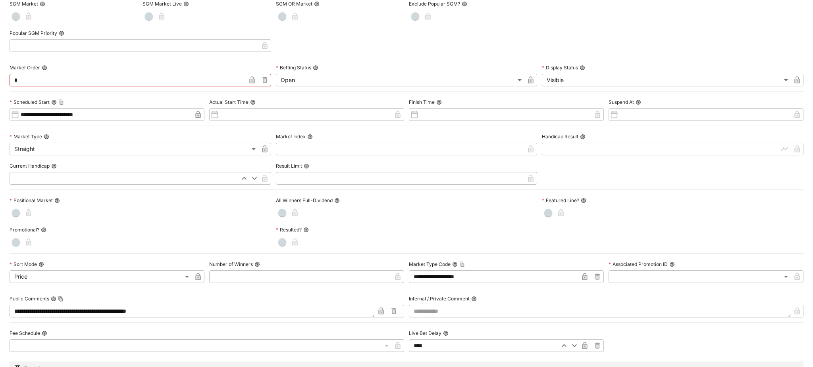 The image size is (813, 367). What do you see at coordinates (289, 166) in the screenshot?
I see `p: Result Limit` at bounding box center [289, 166].